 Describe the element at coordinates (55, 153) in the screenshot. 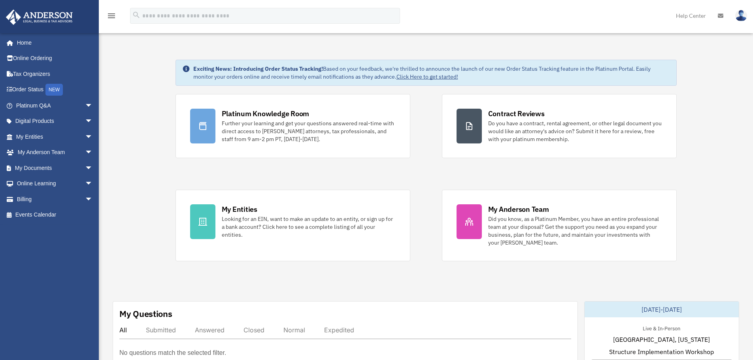

I see `a: My Anderson Teamarrow_drop_down` at that location.